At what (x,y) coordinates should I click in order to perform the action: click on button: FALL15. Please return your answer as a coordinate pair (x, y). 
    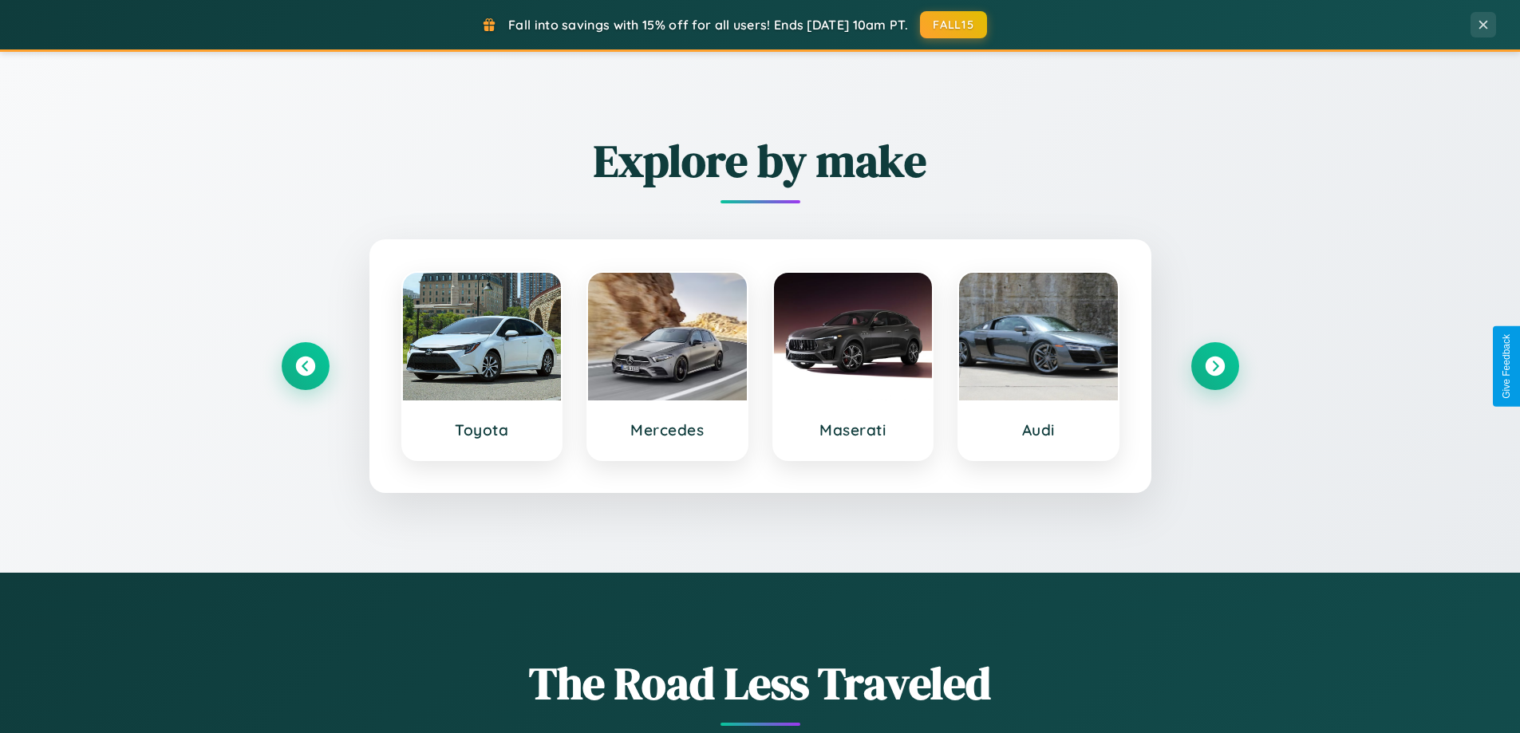
    Looking at the image, I should click on (953, 25).